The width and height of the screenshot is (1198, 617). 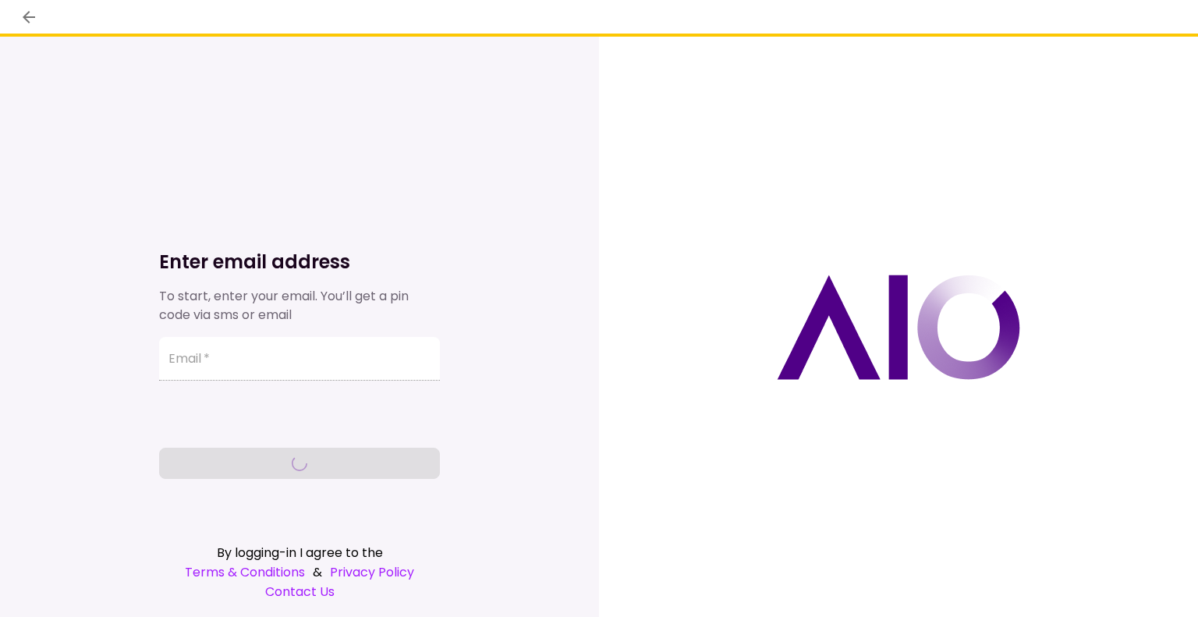 What do you see at coordinates (29, 17) in the screenshot?
I see `button: back` at bounding box center [29, 17].